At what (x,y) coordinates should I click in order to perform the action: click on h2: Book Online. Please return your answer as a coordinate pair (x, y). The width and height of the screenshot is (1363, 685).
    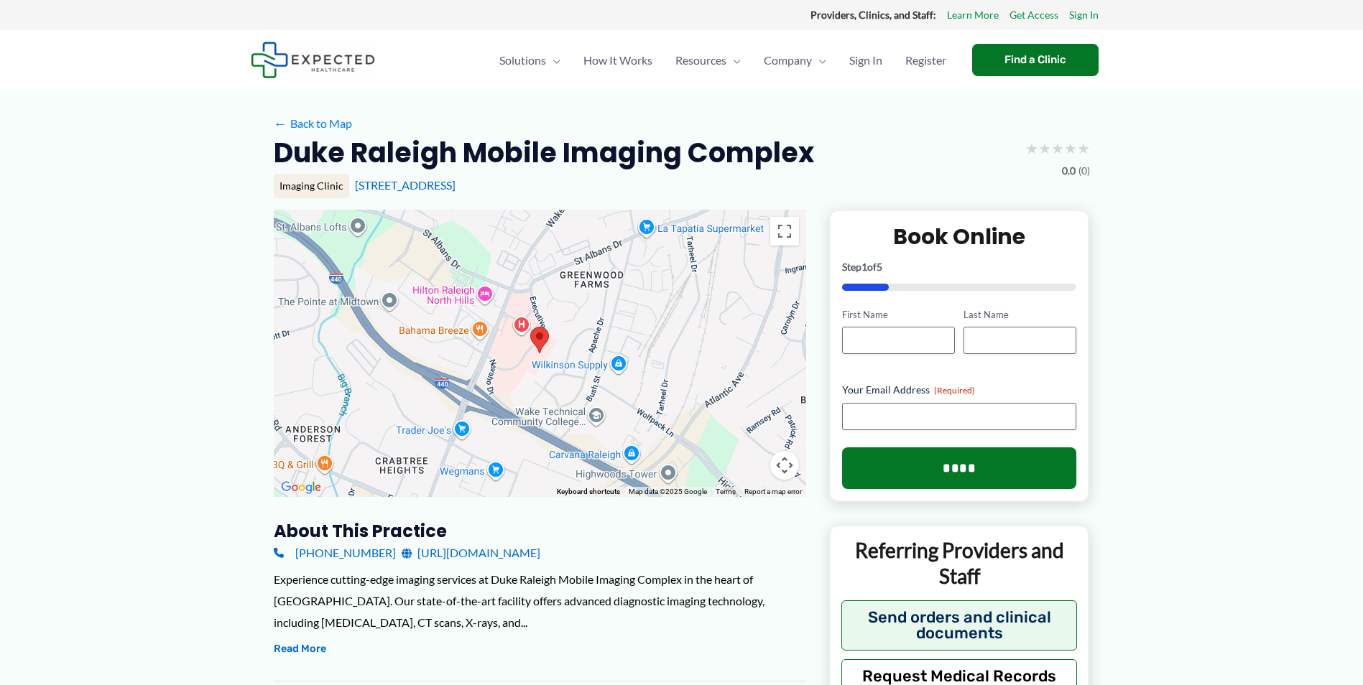
    Looking at the image, I should click on (959, 236).